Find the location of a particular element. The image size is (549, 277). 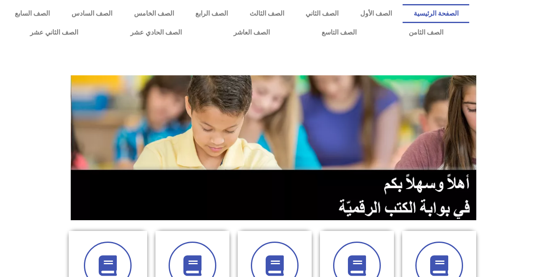

a: الصف السادس is located at coordinates (92, 14).